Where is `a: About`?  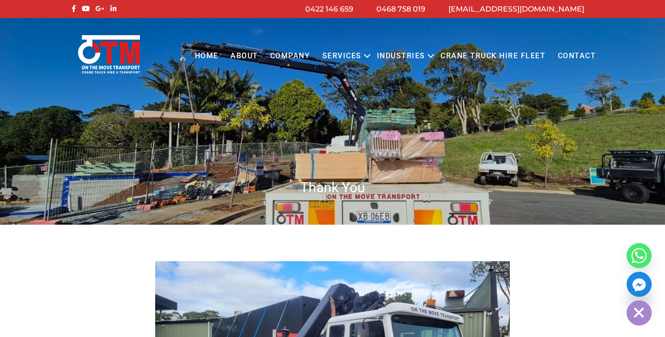 a: About is located at coordinates (244, 56).